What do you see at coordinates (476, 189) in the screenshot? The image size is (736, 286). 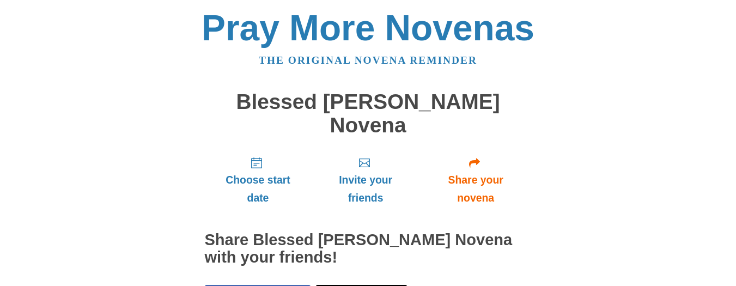 I see `span: Share your novena` at bounding box center [476, 189].